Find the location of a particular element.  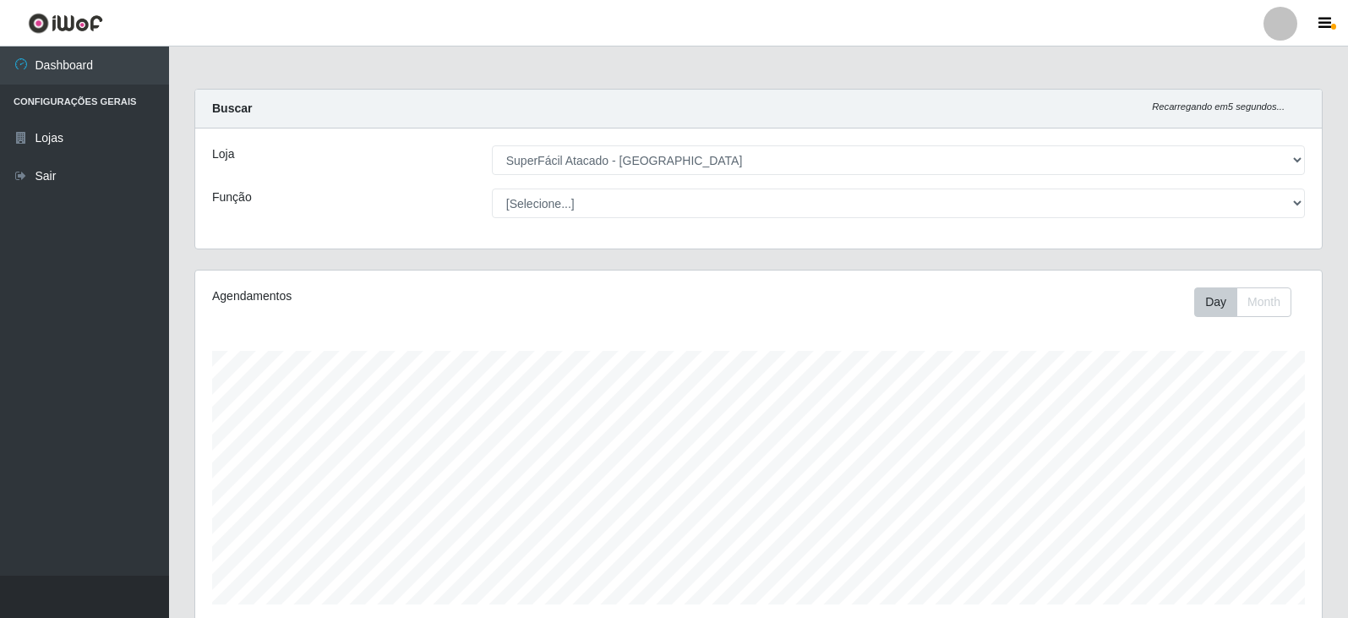

div: Agendamentos is located at coordinates (432, 296).